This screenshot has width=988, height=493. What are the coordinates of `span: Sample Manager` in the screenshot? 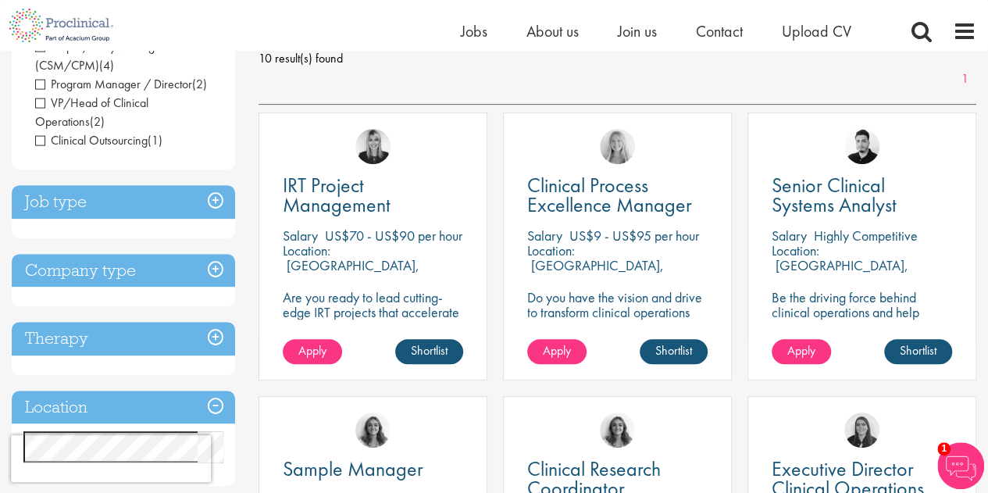 It's located at (353, 469).